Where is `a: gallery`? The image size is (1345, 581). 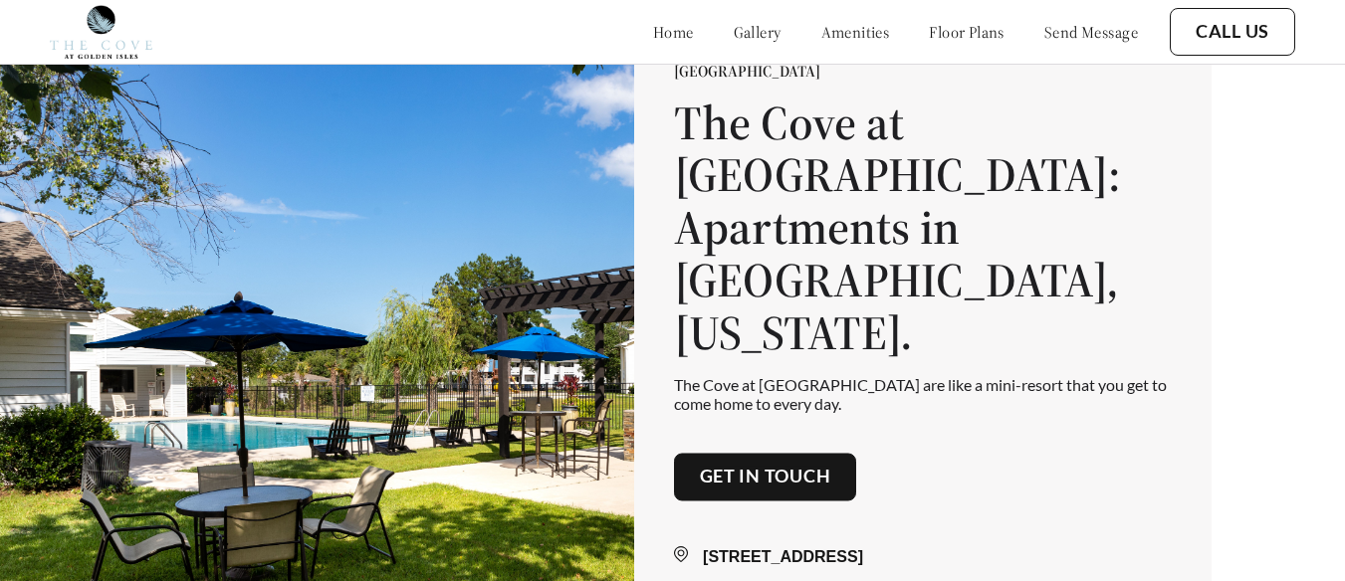
a: gallery is located at coordinates (758, 32).